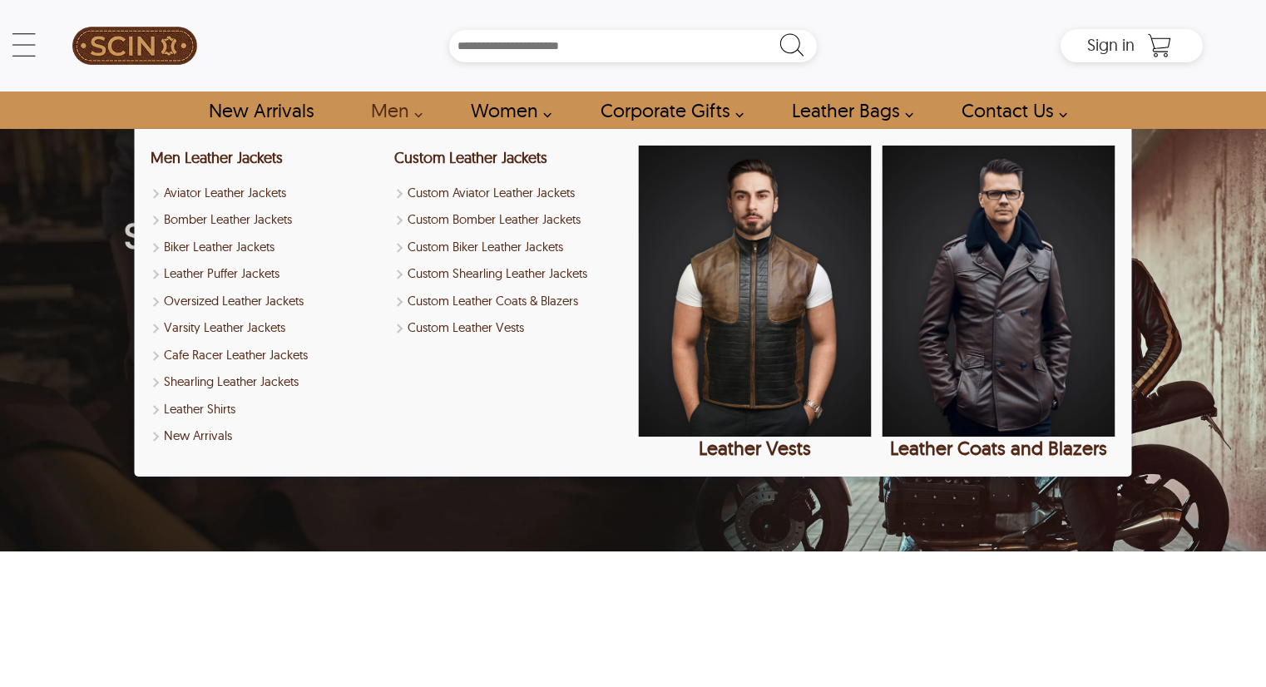 The image size is (1266, 687). I want to click on a: Shop Men Biker Leather Jackets, so click(267, 247).